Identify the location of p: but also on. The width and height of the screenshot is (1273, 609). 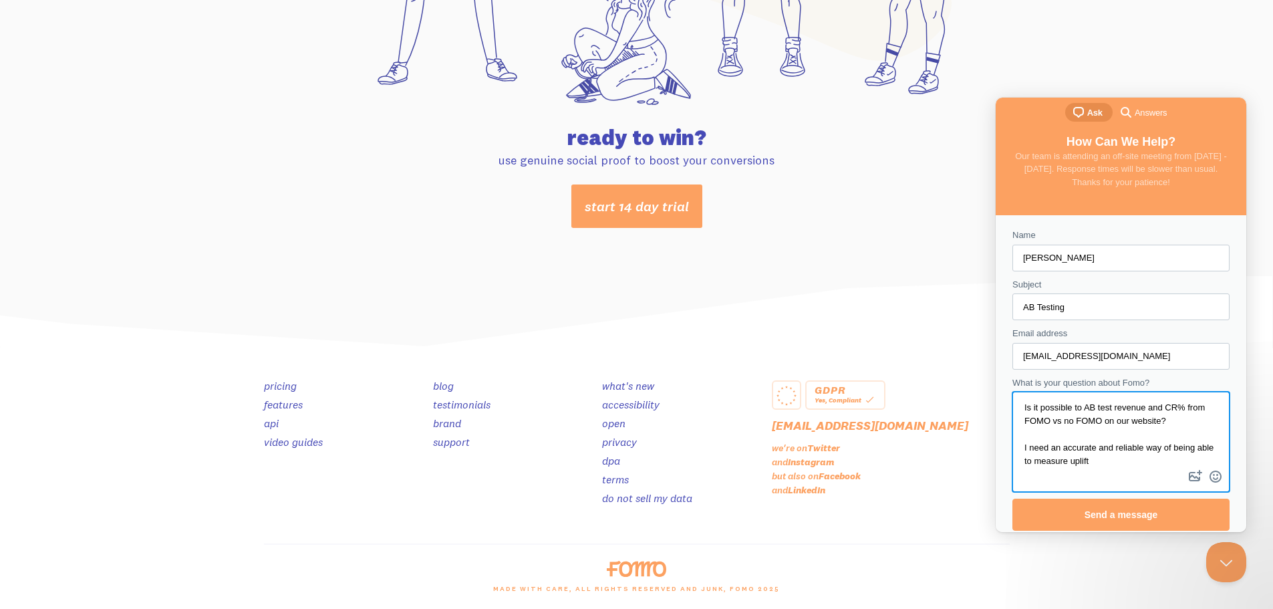
(891, 476).